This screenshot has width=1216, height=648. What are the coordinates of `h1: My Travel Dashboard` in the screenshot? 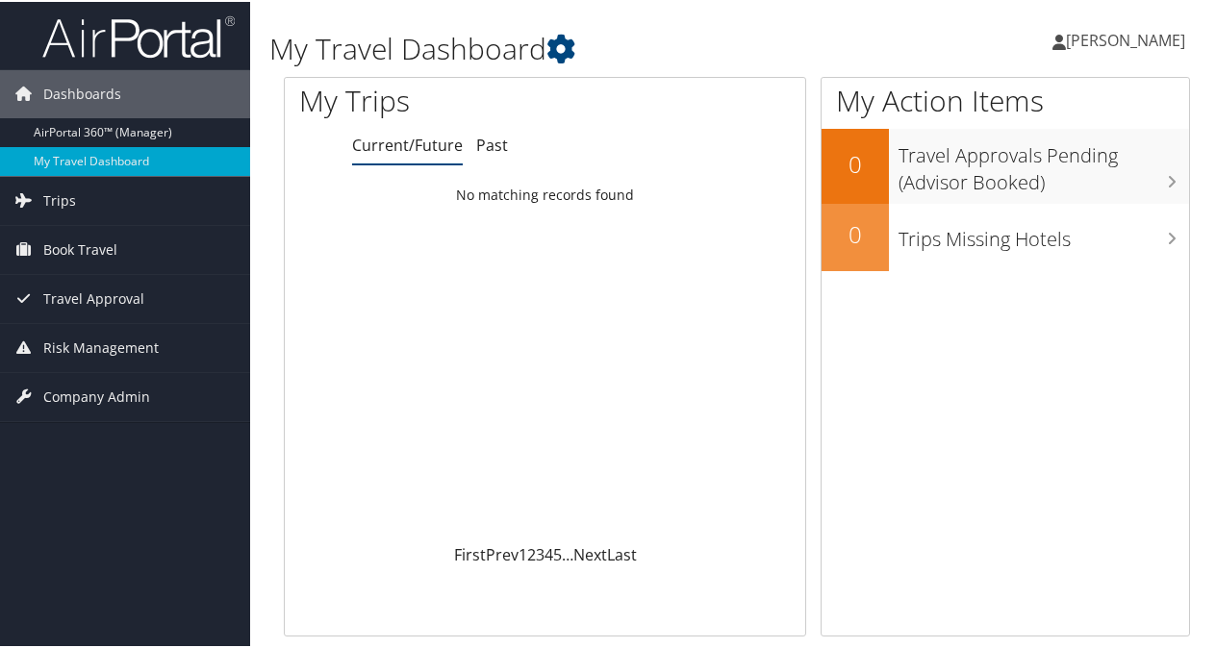 It's located at (581, 47).